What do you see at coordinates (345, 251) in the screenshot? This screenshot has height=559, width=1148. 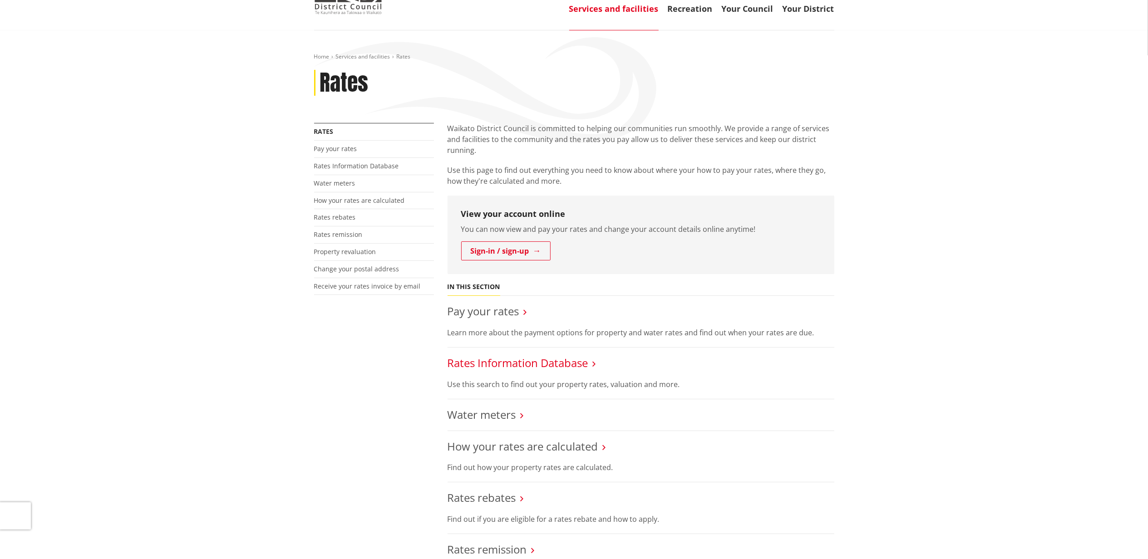 I see `a: Property revaluation` at bounding box center [345, 251].